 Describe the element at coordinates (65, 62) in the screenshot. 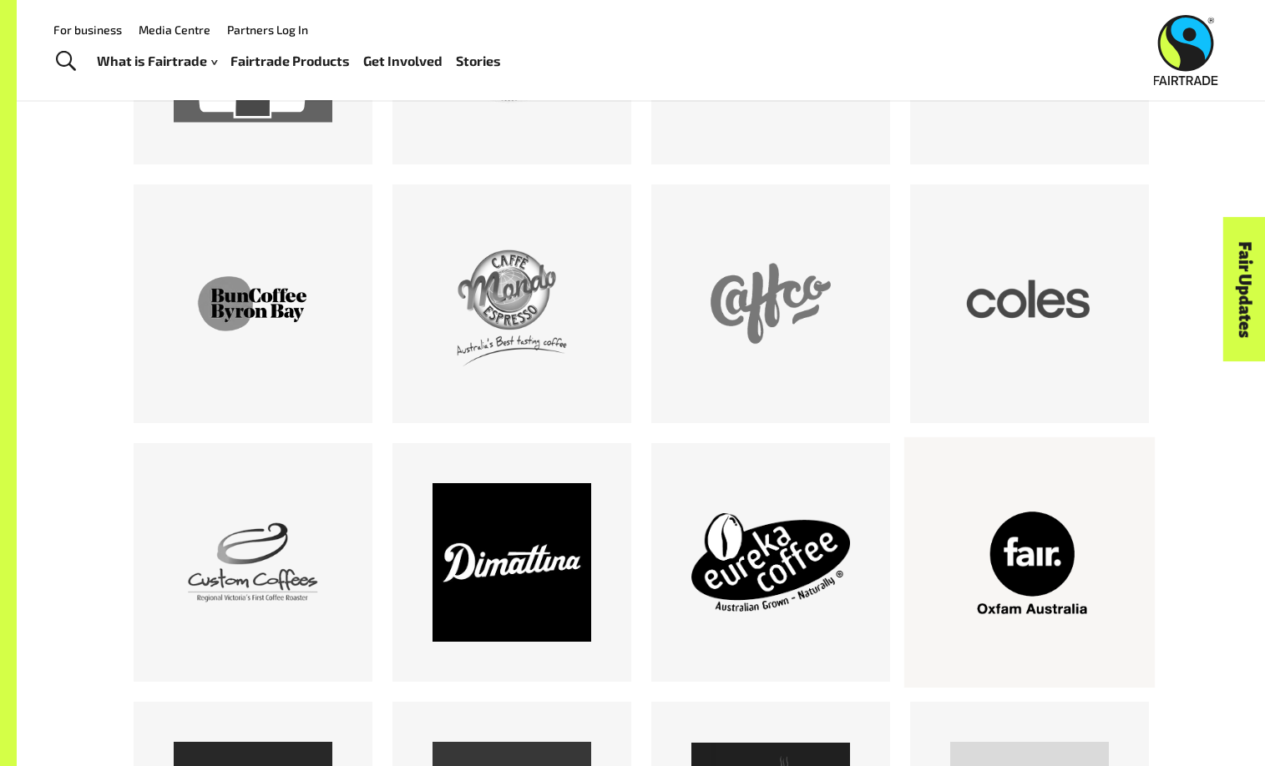

I see `a: Toggle Search` at that location.